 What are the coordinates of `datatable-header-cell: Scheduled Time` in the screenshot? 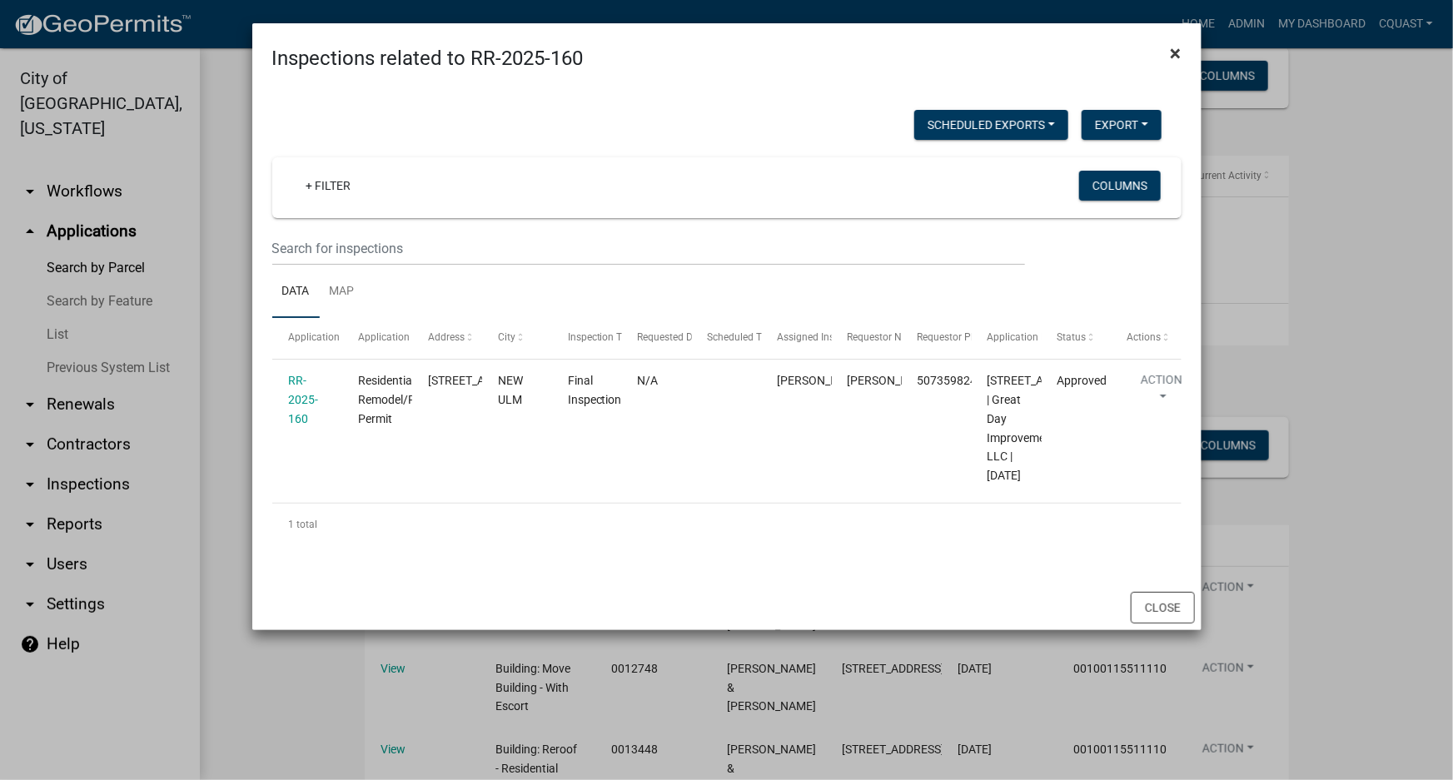 It's located at (727, 338).